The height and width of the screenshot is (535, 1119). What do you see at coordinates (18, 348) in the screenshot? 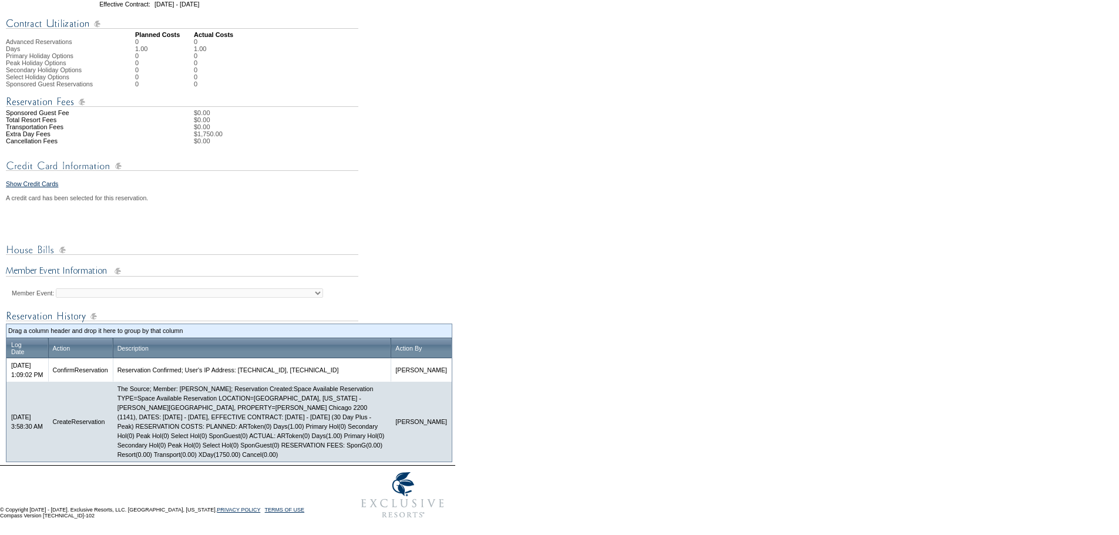
I see `a: LogDate` at bounding box center [18, 348].